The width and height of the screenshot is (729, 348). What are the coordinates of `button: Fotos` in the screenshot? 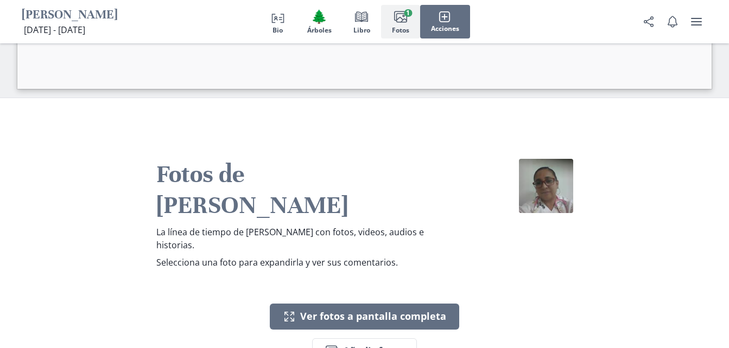 It's located at (400, 22).